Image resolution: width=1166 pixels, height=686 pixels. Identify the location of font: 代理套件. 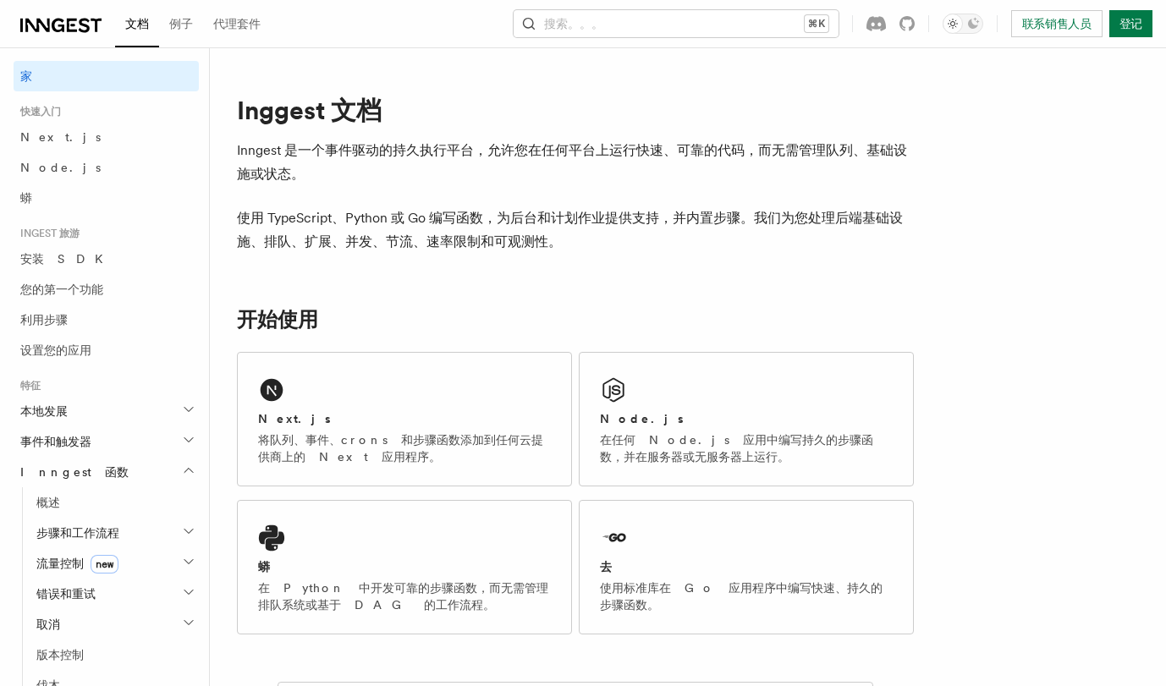
(237, 24).